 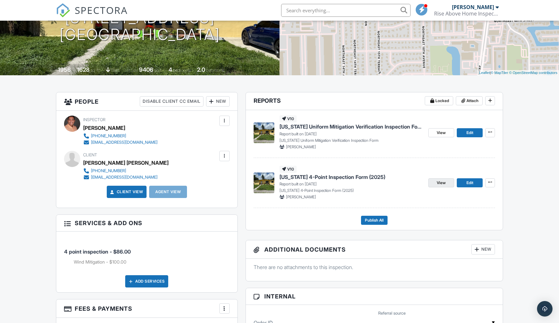 I want to click on a: © OpenStreetMap contributors, so click(x=533, y=73).